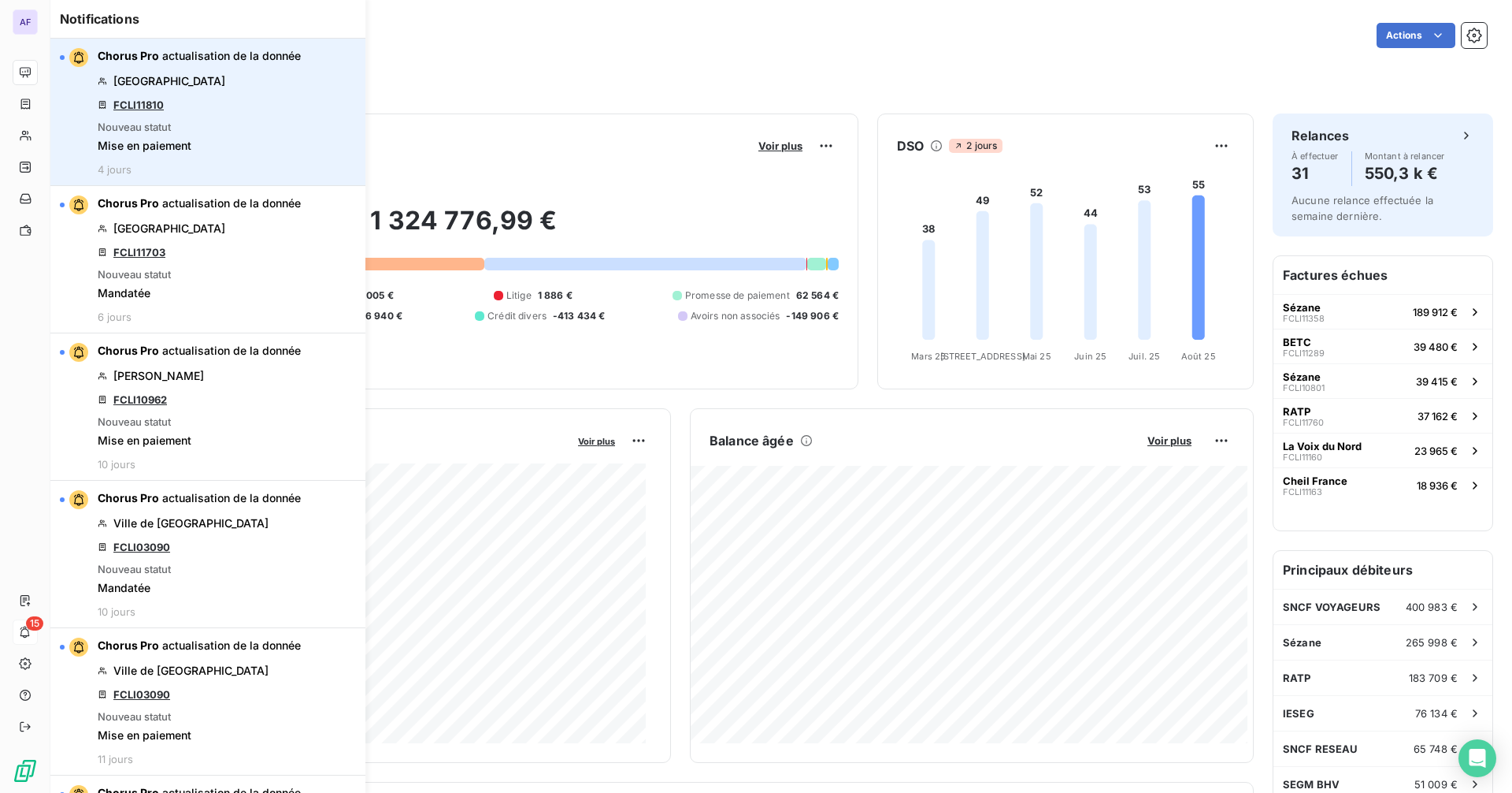 The height and width of the screenshot is (793, 1512). I want to click on button: SézaneFCLI1080139 415 €, so click(1383, 380).